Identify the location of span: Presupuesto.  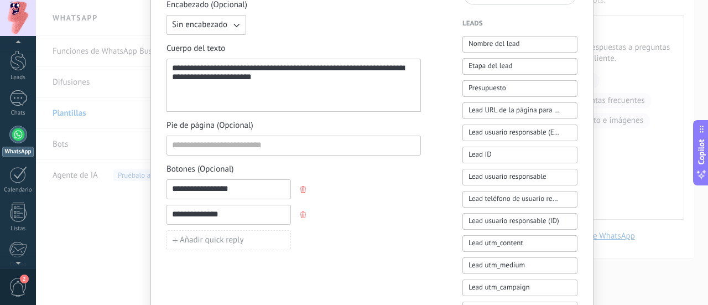
(487, 88).